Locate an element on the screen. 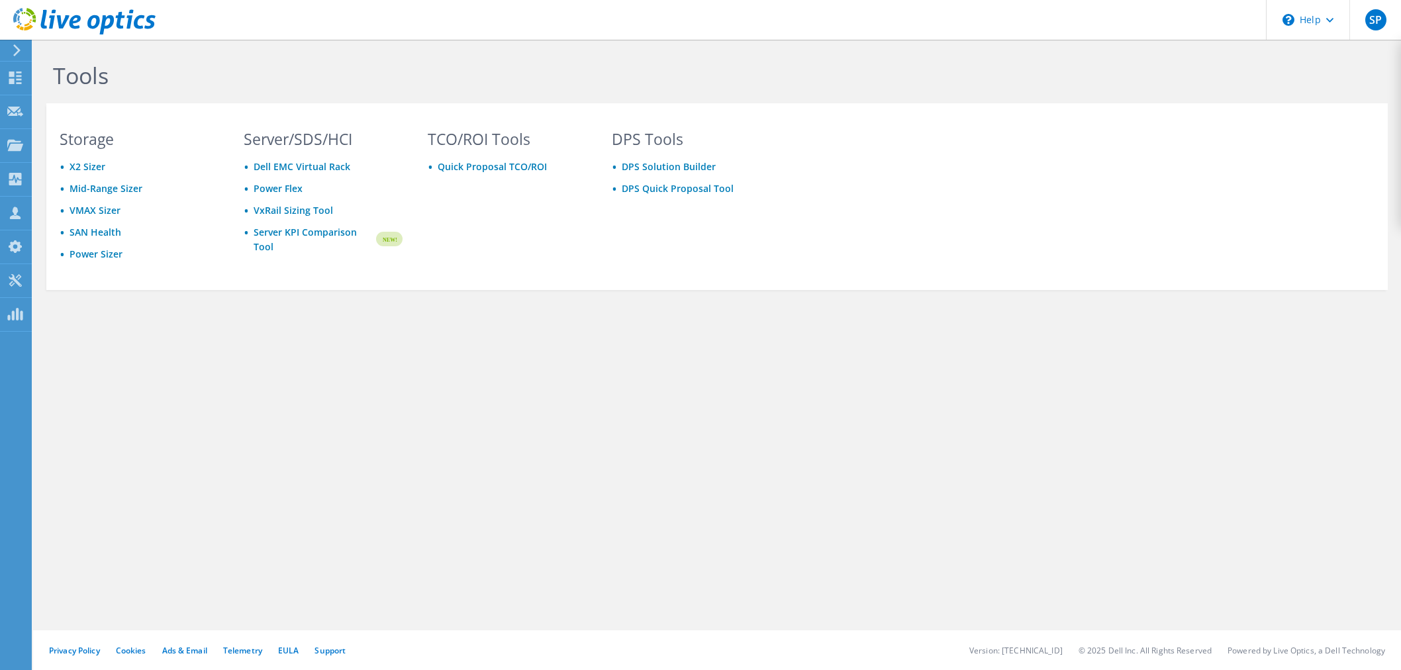 The height and width of the screenshot is (670, 1401). li: Powered by Live Optics, a Dell Technology is located at coordinates (1306, 650).